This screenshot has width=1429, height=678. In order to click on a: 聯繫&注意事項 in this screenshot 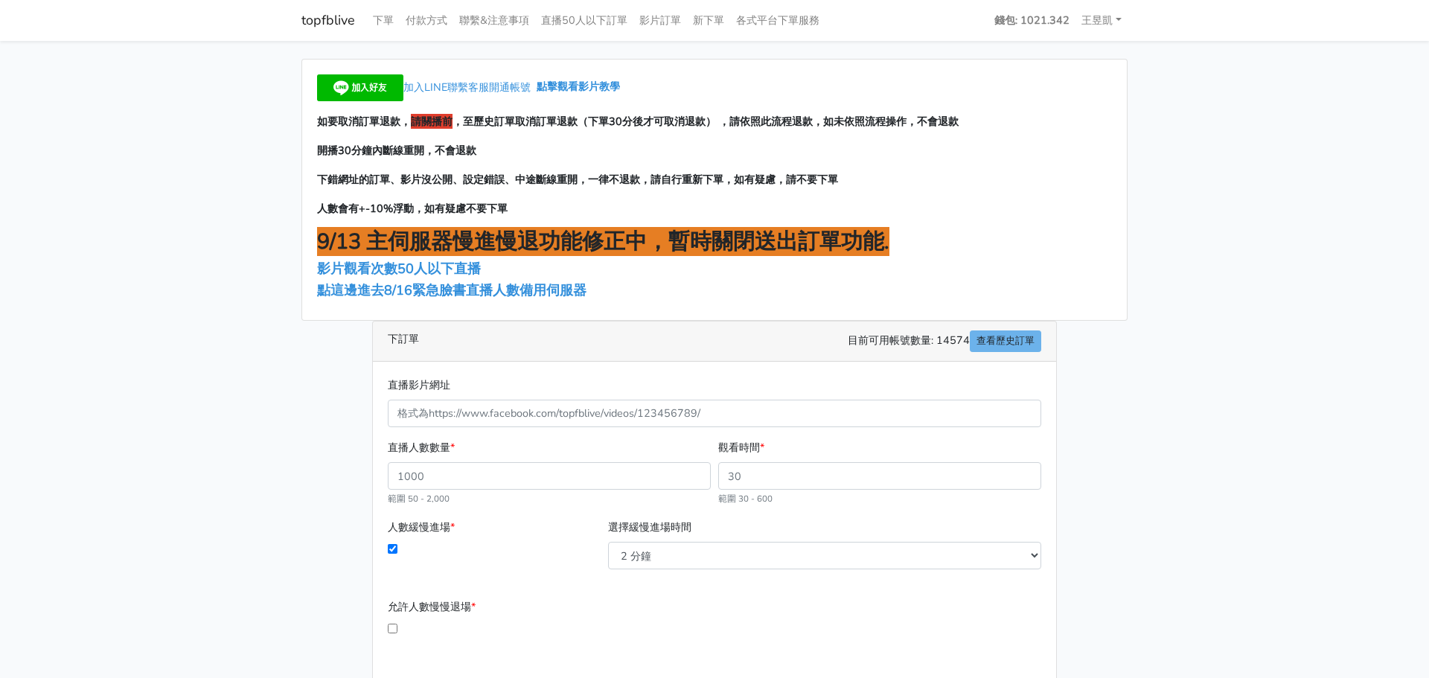, I will do `click(494, 20)`.